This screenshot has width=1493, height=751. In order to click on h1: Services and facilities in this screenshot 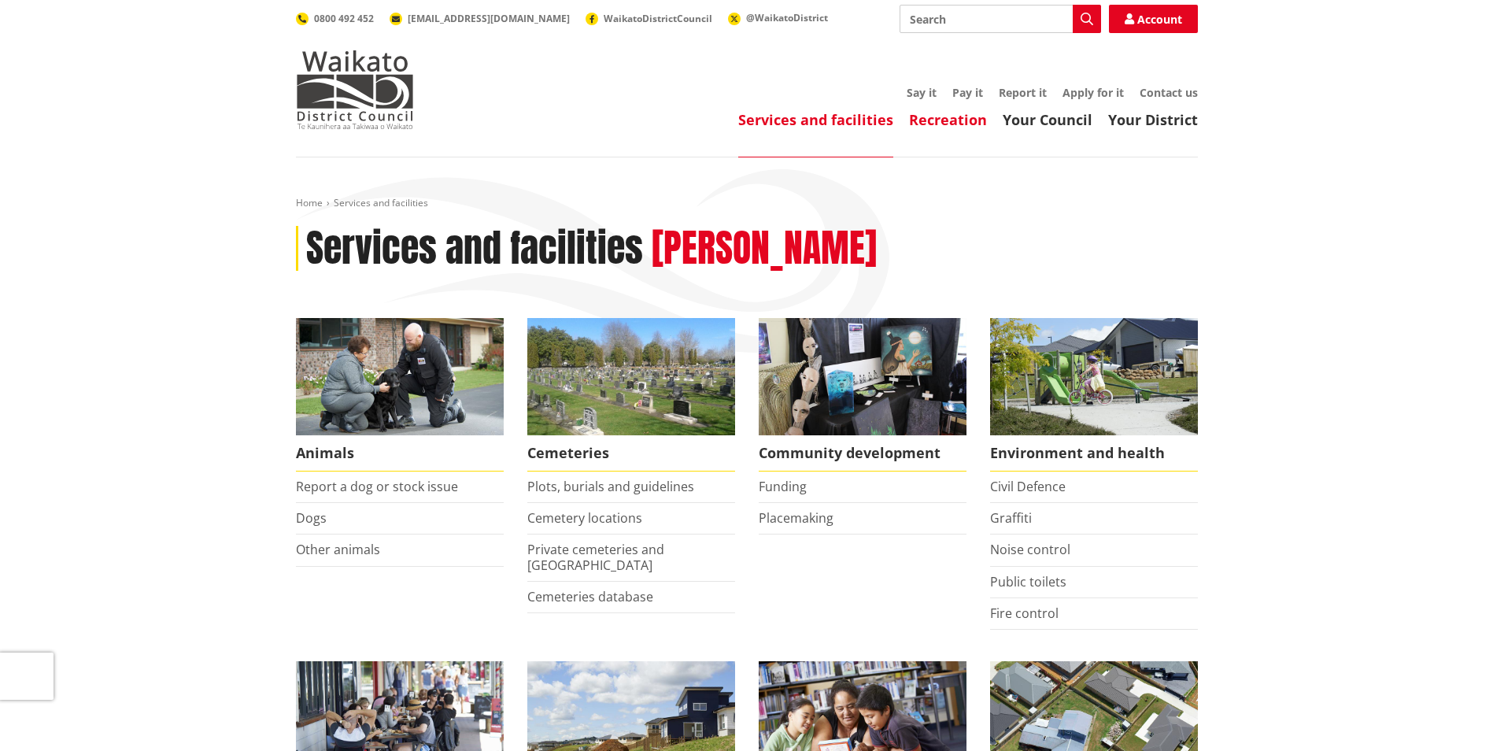, I will do `click(475, 249)`.